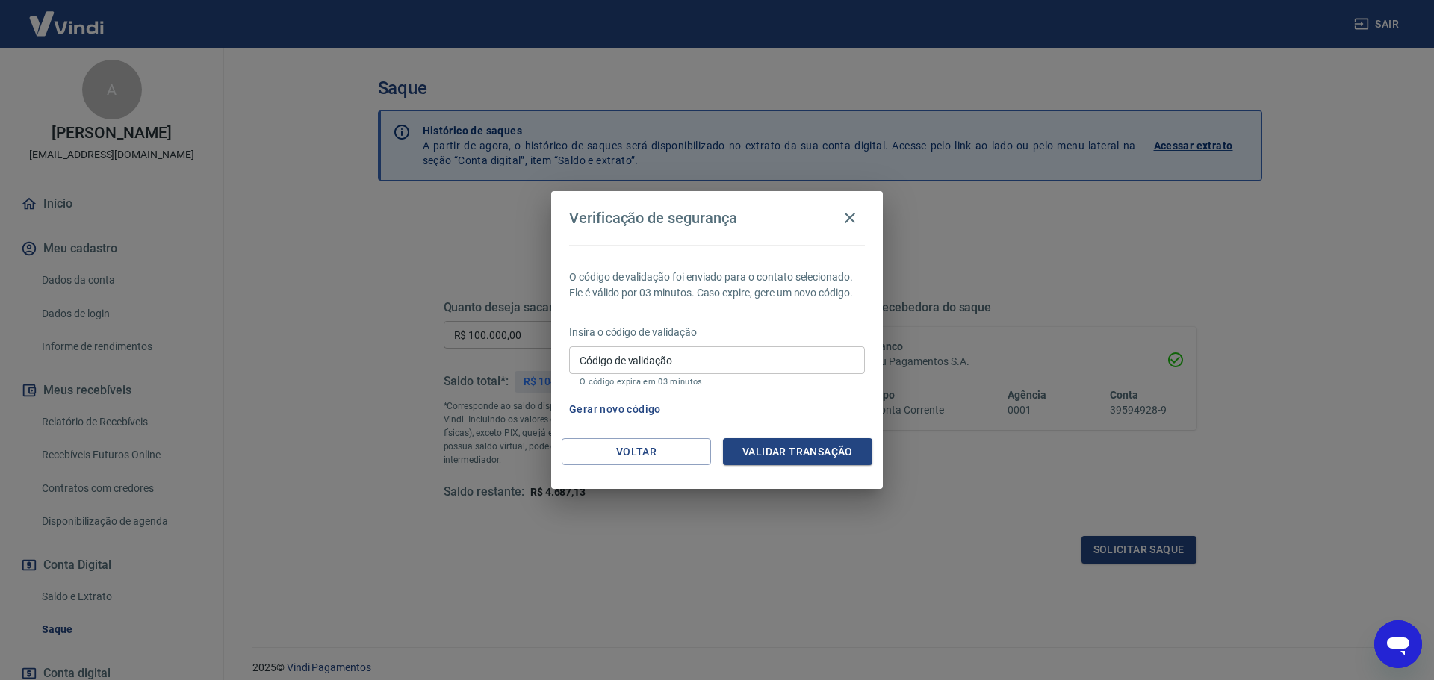 The image size is (1434, 680). What do you see at coordinates (717, 332) in the screenshot?
I see `p: Insira o código de validação` at bounding box center [717, 332].